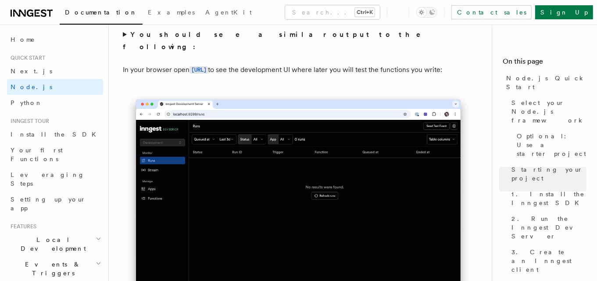 This screenshot has width=597, height=281. What do you see at coordinates (36, 154) in the screenshot?
I see `span: Your first Functions` at bounding box center [36, 154].